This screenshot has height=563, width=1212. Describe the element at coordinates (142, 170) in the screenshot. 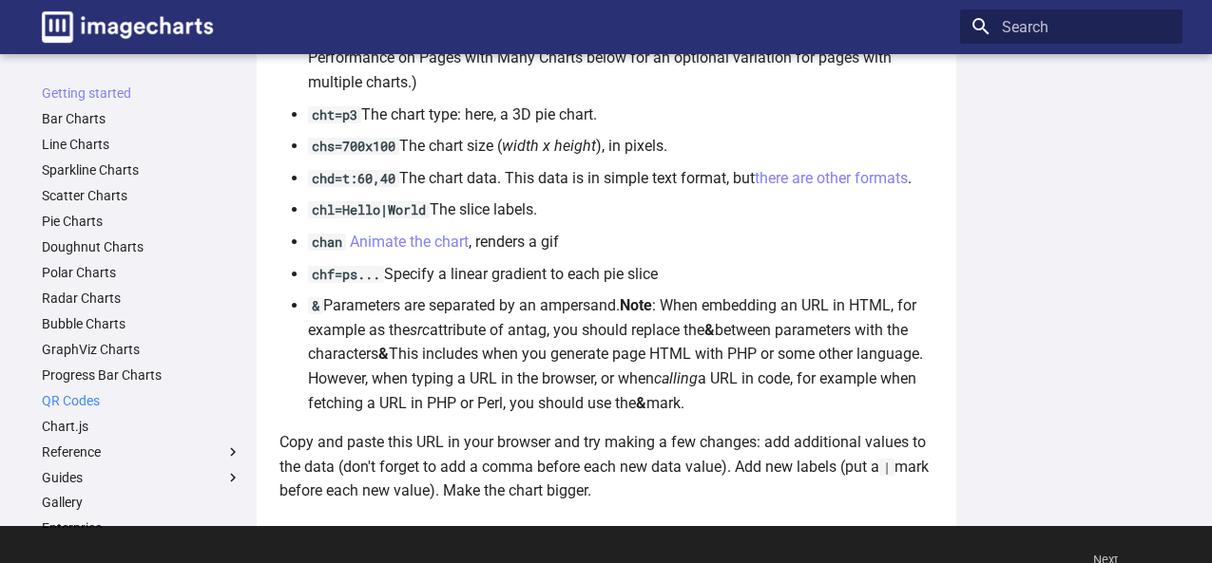

I see `a: Sparkline Charts` at that location.